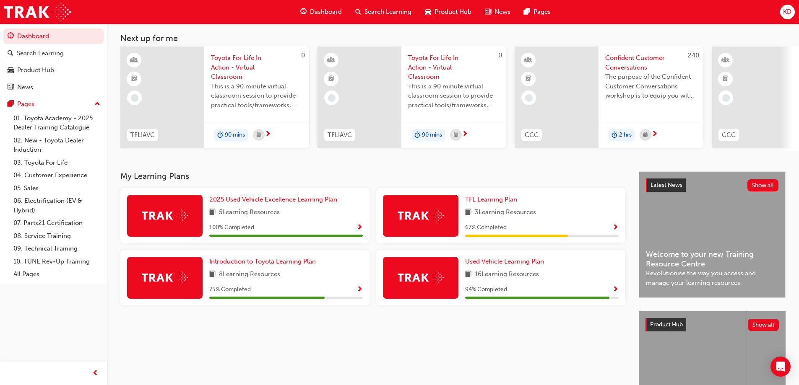 This screenshot has height=385, width=799. I want to click on a: 08. Service Training, so click(57, 236).